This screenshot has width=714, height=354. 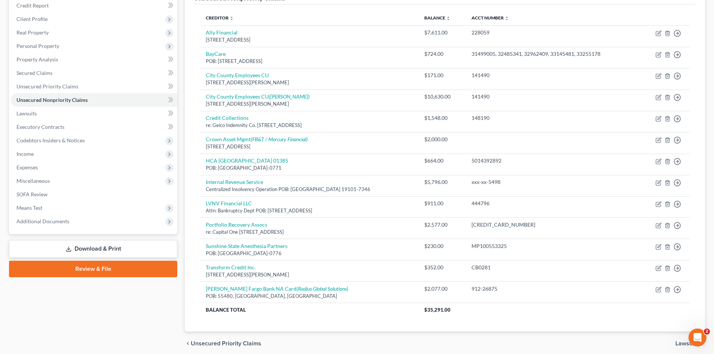 What do you see at coordinates (215, 54) in the screenshot?
I see `a: BayCare` at bounding box center [215, 54].